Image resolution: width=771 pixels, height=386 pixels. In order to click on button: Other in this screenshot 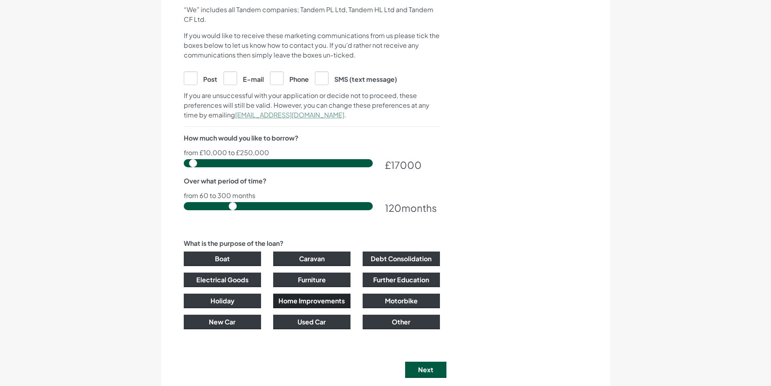, I will do `click(401, 322)`.